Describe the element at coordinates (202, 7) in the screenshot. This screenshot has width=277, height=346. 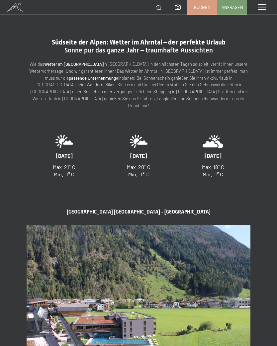
I see `a: Buchen` at that location.